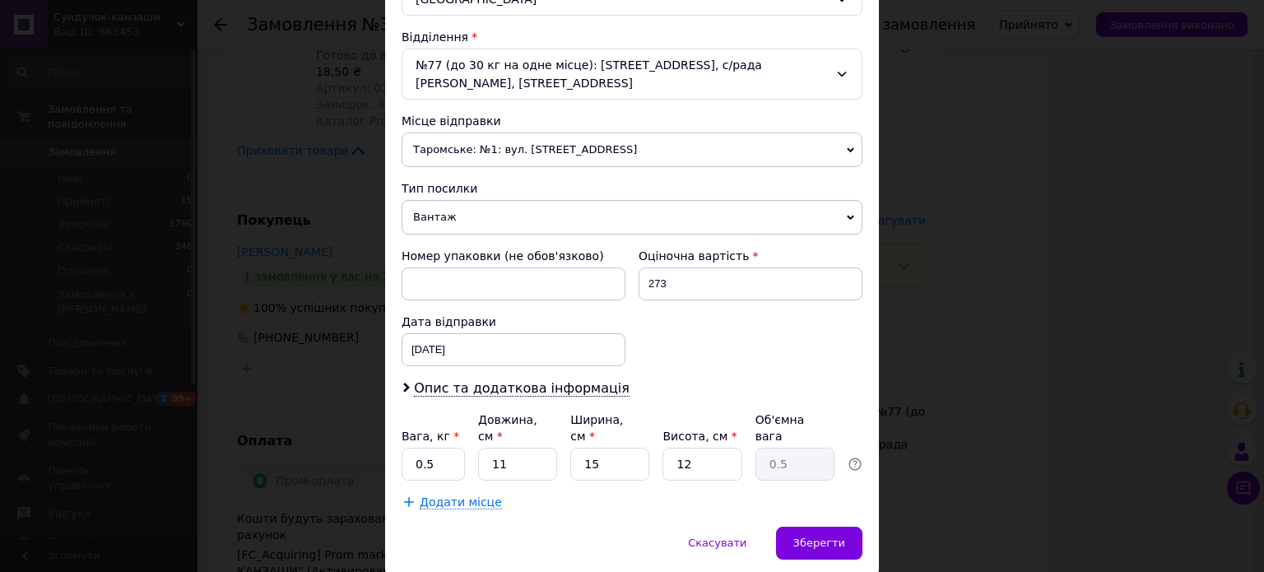 This screenshot has width=1264, height=572. Describe the element at coordinates (597, 428) in the screenshot. I see `label: Ширина, см` at that location.